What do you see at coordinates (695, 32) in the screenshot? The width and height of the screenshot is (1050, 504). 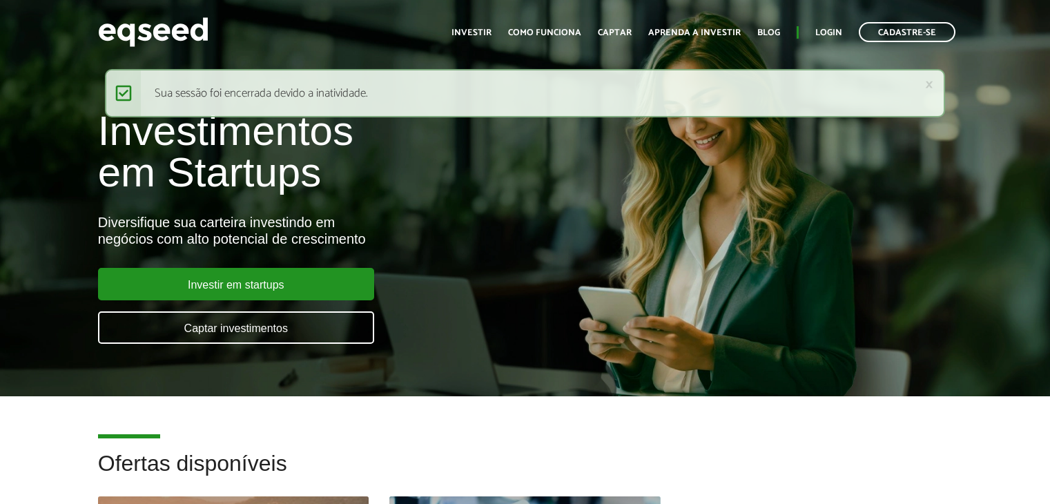 I see `a: Aprenda a investir` at bounding box center [695, 32].